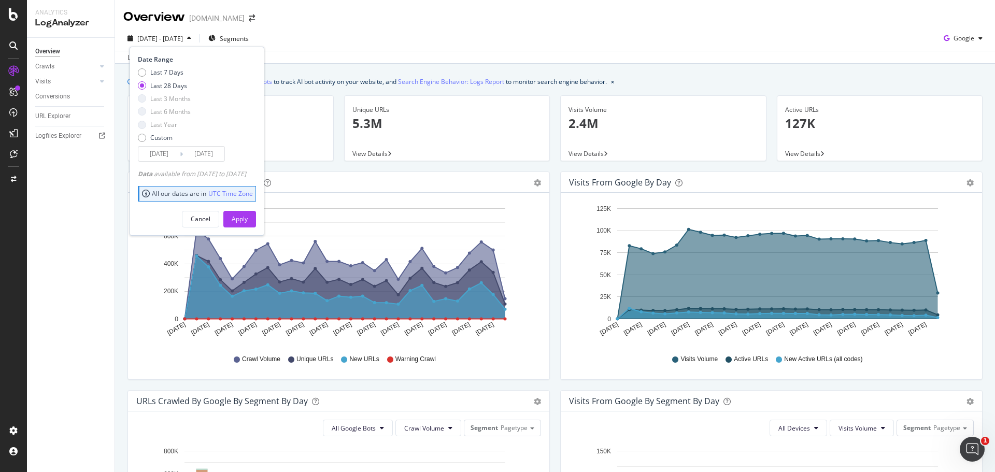  I want to click on span: Visits Volume, so click(699, 359).